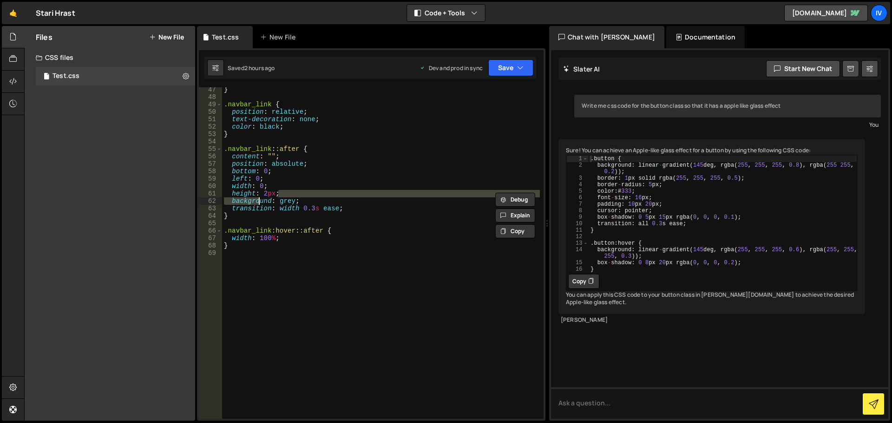 The height and width of the screenshot is (423, 892). Describe the element at coordinates (578, 253) in the screenshot. I see `div: 14` at that location.